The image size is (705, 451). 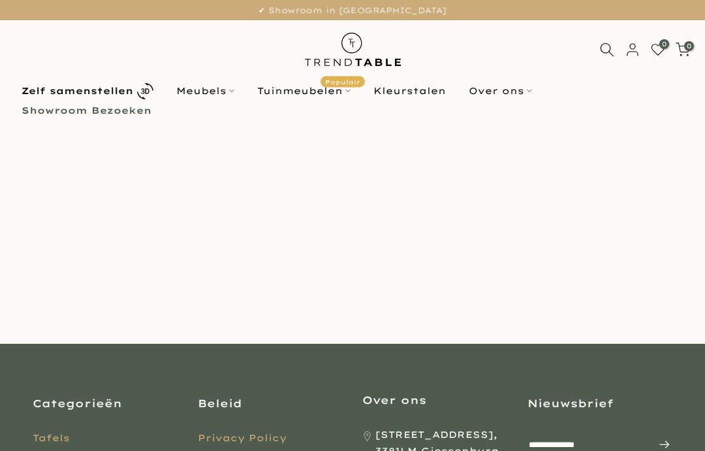 I want to click on a: Kleurstalen, so click(x=410, y=91).